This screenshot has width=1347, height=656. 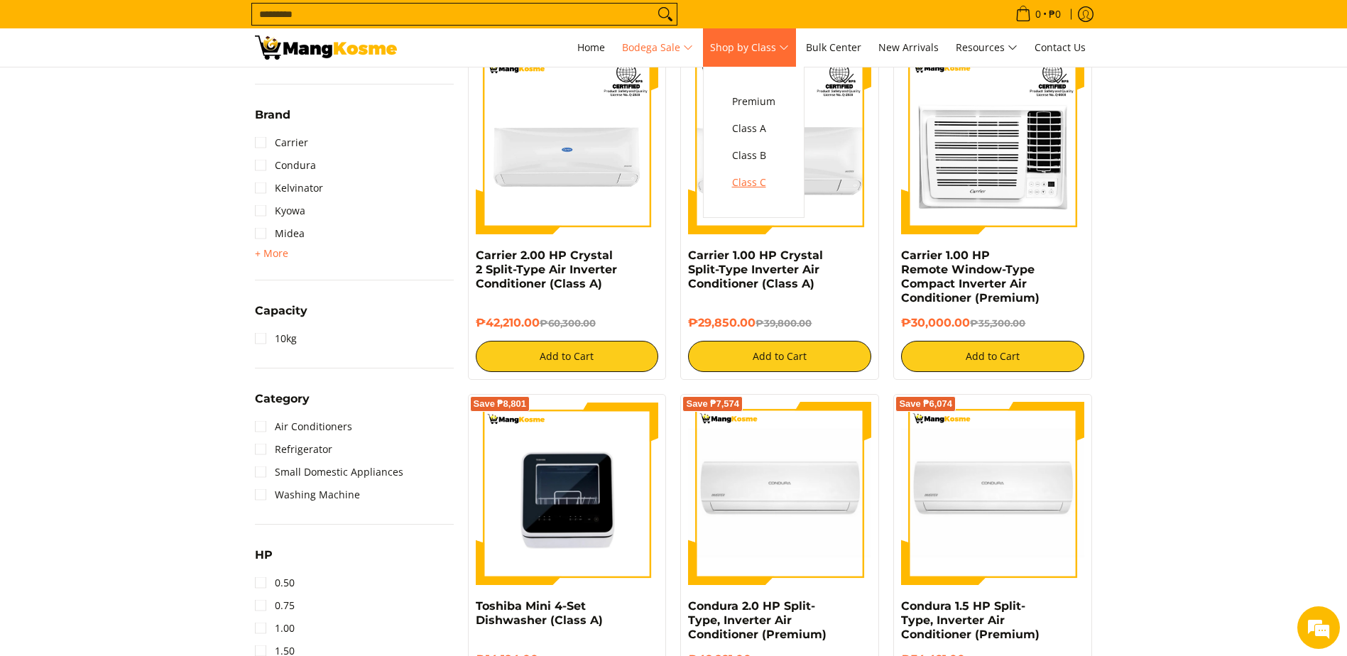 I want to click on img: Carrier 1.00 HP Remote Window-Type Compact Inverter Air Conditioner (Premium), so click(x=993, y=143).